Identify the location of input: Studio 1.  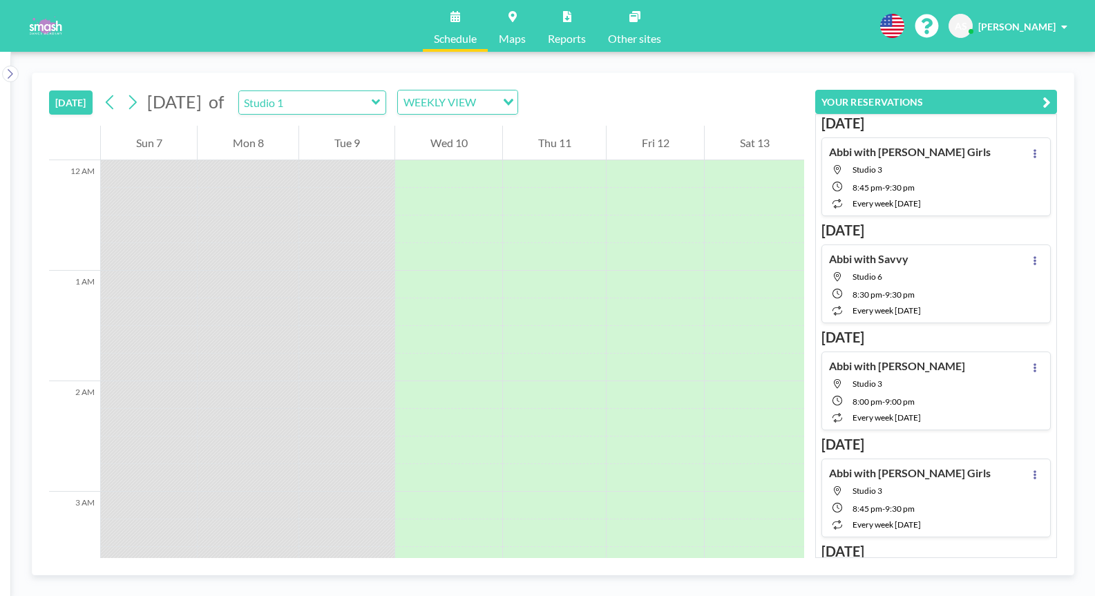
(305, 102).